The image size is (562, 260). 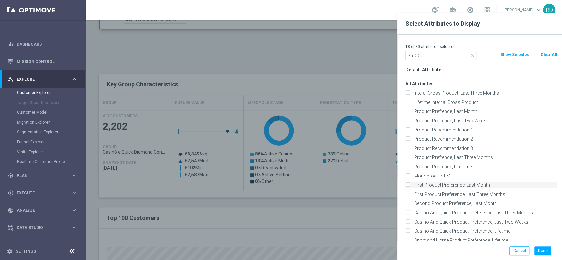 I want to click on a: Funnel Explorer, so click(x=43, y=142).